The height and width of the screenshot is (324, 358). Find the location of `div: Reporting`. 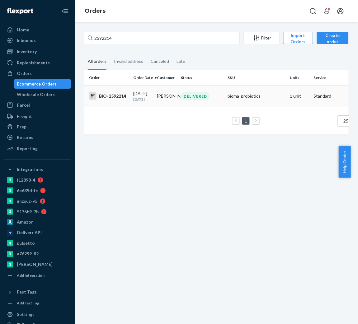

div: Reporting is located at coordinates (27, 149).